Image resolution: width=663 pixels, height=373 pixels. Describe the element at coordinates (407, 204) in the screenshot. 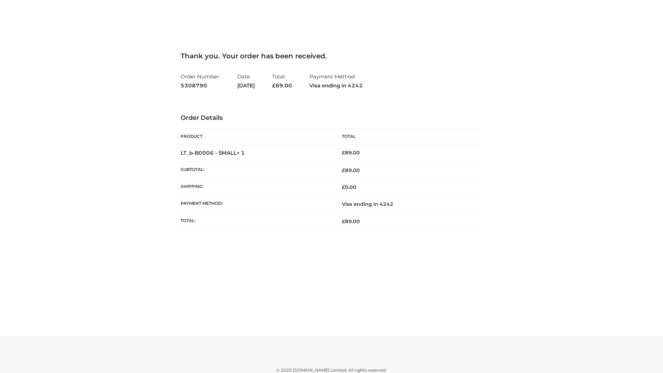

I see `td: Visa ending in 4242` at that location.